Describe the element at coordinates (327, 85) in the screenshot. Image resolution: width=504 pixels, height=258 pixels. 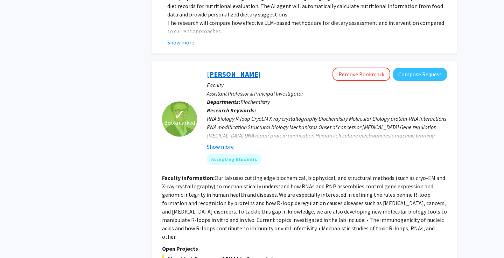
I see `p: Faculty` at that location.